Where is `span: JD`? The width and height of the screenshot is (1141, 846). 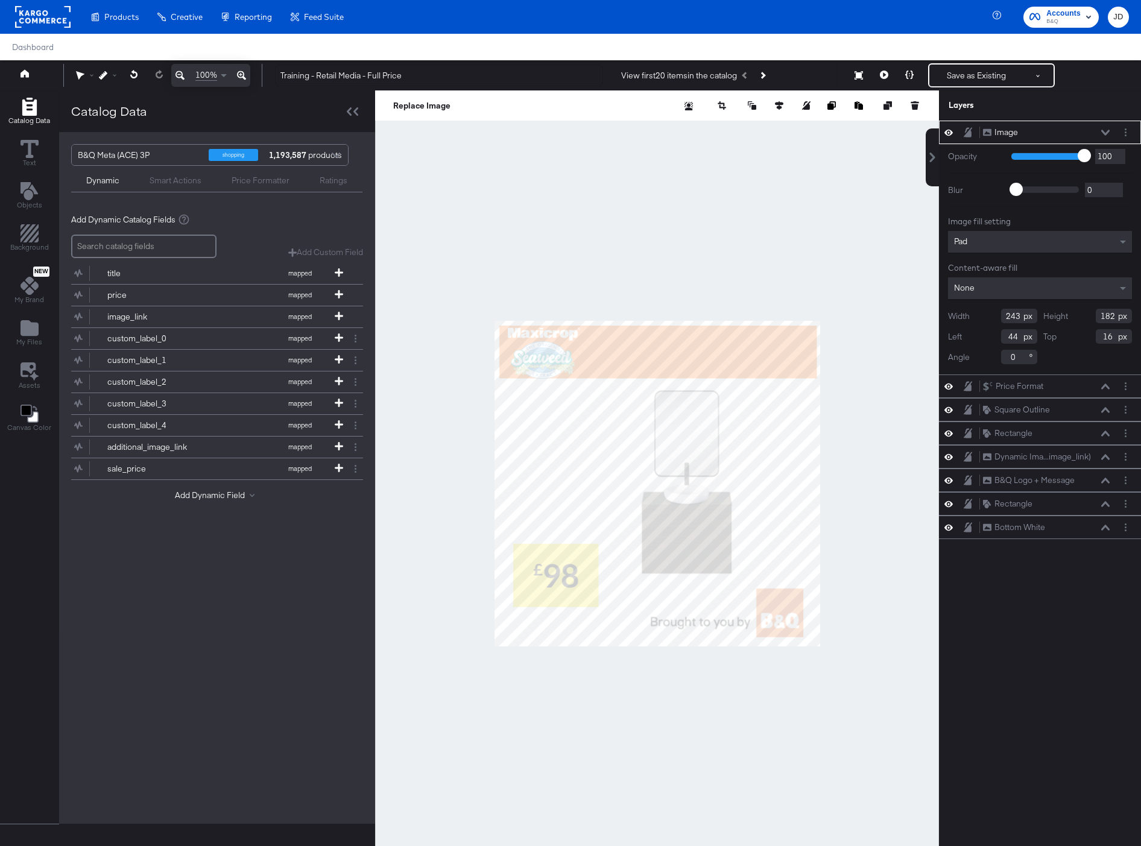
span: JD is located at coordinates (1118, 17).